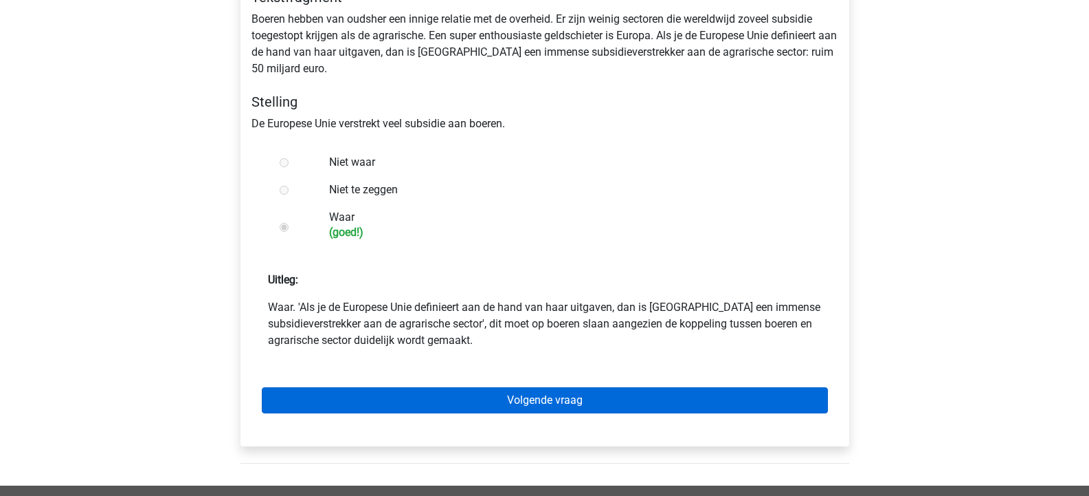 The height and width of the screenshot is (496, 1089). I want to click on strong: Uitleg:, so click(283, 279).